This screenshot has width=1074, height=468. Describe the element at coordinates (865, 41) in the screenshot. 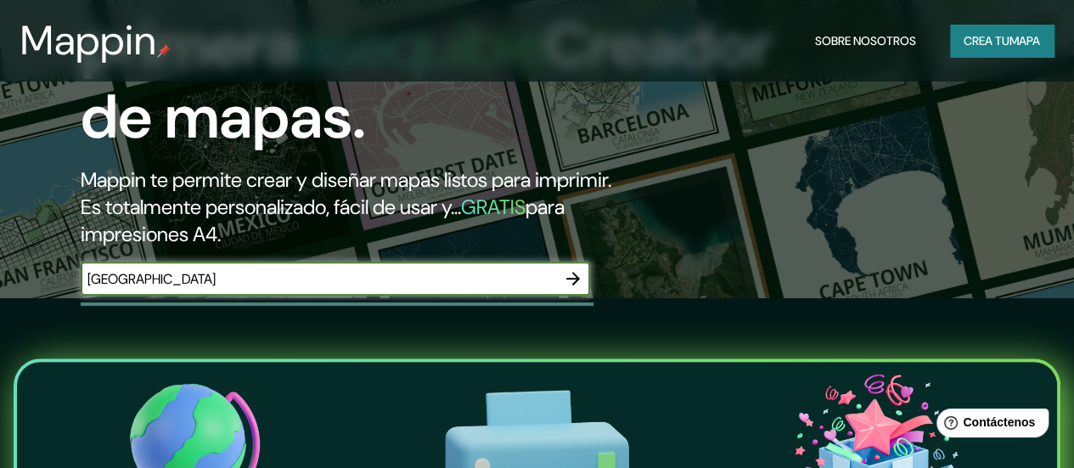

I see `font: Sobre nosotros` at that location.